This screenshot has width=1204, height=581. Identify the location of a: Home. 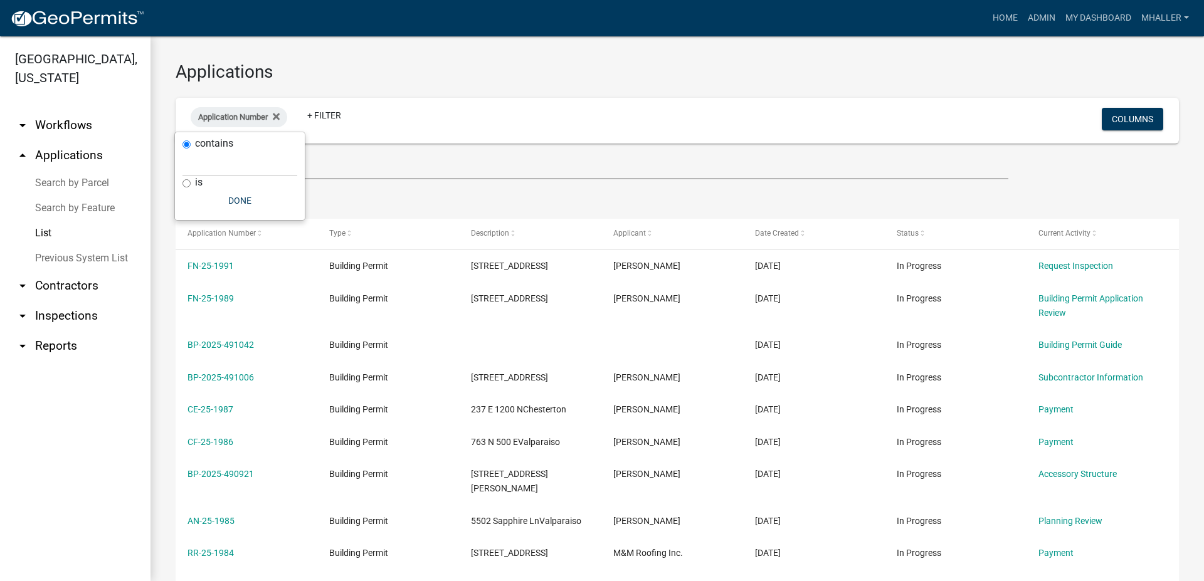
(1005, 18).